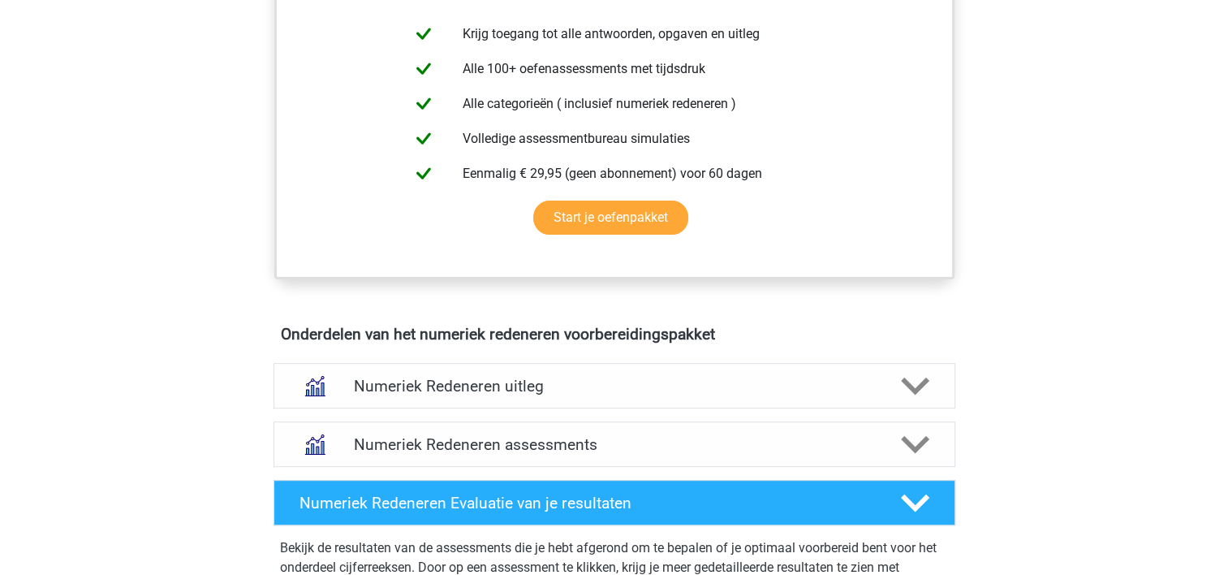 This screenshot has width=1228, height=575. I want to click on h4: Numeriek Redeneren assessments, so click(614, 444).